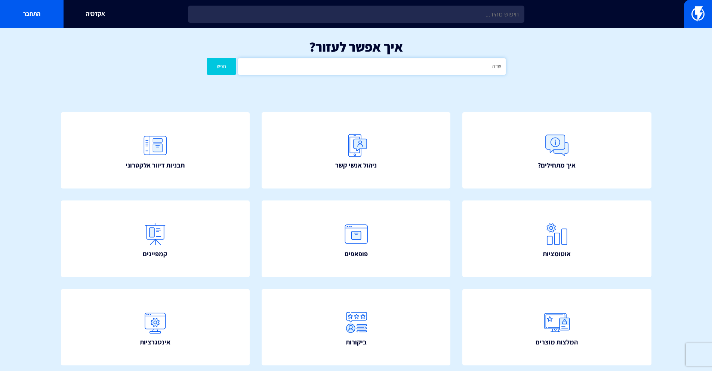  Describe the element at coordinates (155, 165) in the screenshot. I see `span: תבניות דיוור אלקטרוני` at that location.